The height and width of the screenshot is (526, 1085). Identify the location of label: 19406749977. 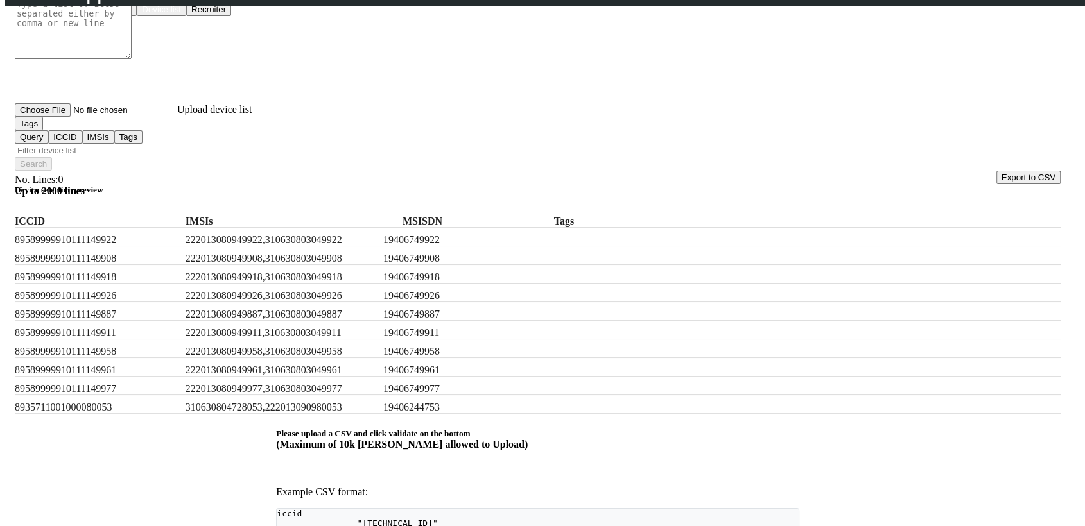
(457, 389).